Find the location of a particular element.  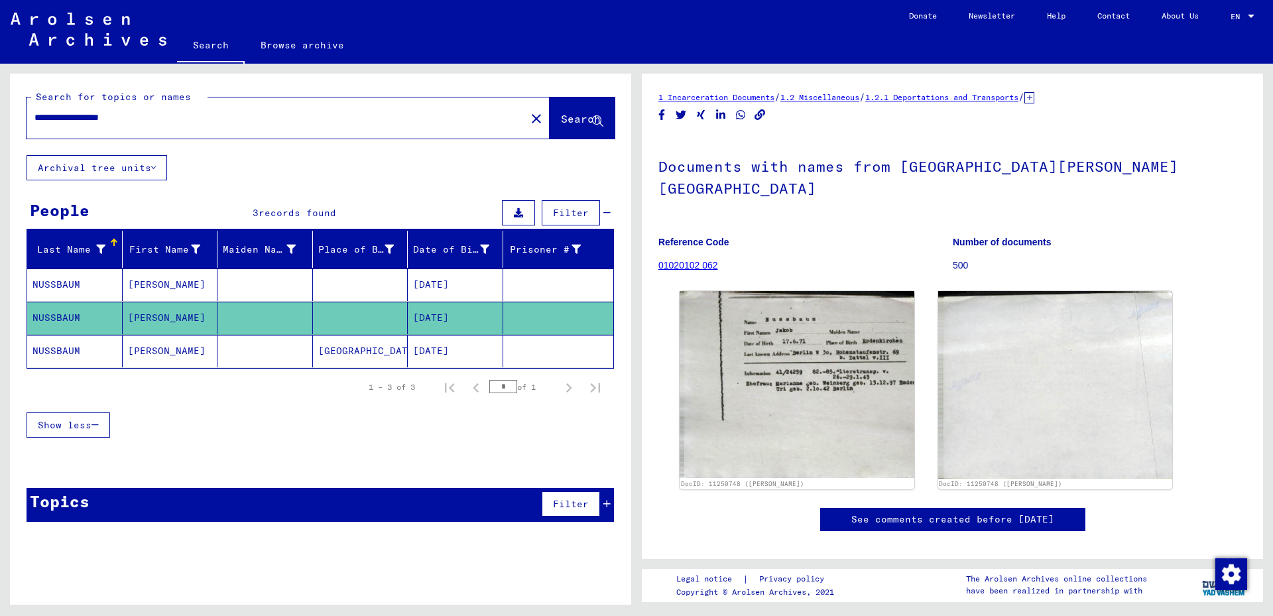

mat-icon: close is located at coordinates (536, 119).